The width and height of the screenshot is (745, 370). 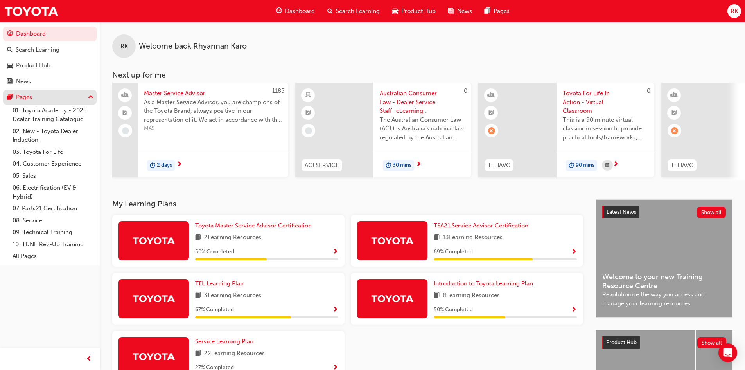 I want to click on a: car-iconProduct Hub, so click(x=414, y=11).